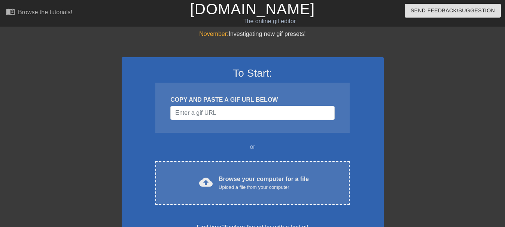 This screenshot has height=227, width=505. I want to click on span: Send Feedback/Suggestion, so click(453, 10).